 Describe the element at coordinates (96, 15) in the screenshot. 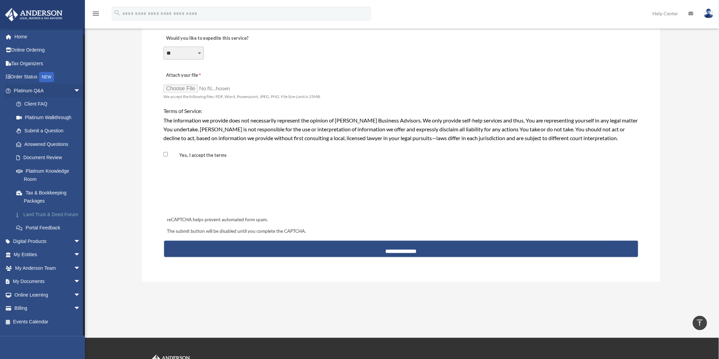

I see `a: menu` at that location.